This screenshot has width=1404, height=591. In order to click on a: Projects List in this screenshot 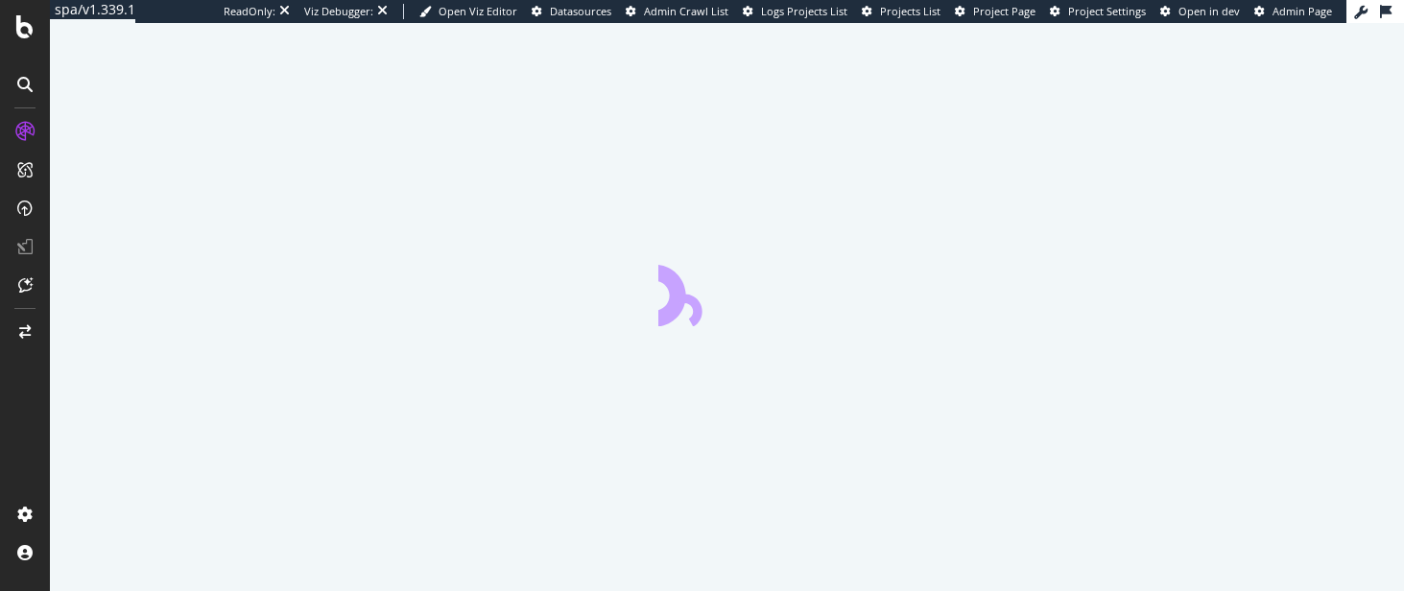, I will do `click(901, 12)`.